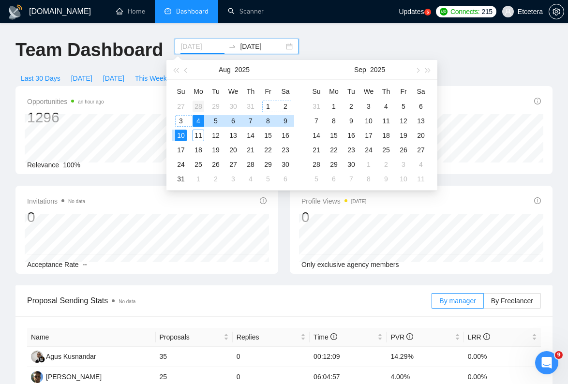 This screenshot has width=568, height=384. I want to click on img: AP, so click(37, 377).